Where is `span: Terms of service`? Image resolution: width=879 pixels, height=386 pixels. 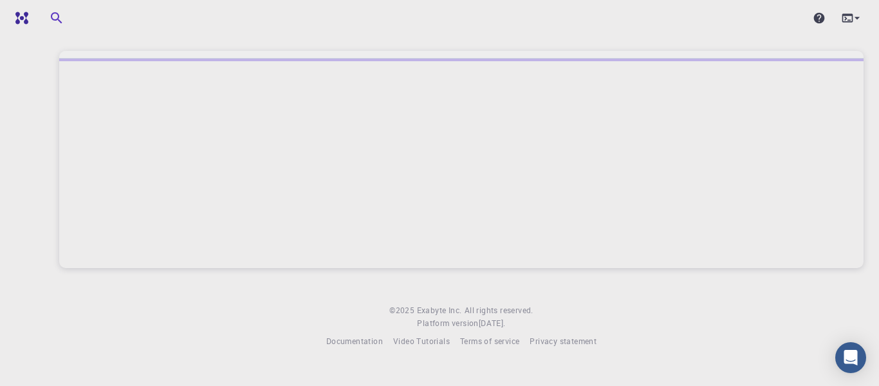 span: Terms of service is located at coordinates (490, 341).